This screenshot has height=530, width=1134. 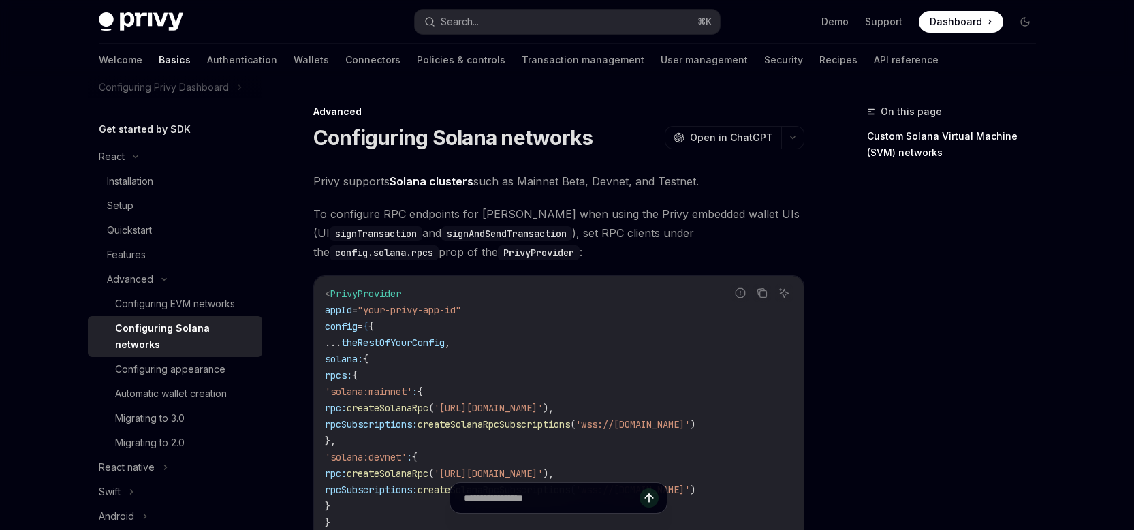 I want to click on a: Quickstart, so click(x=175, y=230).